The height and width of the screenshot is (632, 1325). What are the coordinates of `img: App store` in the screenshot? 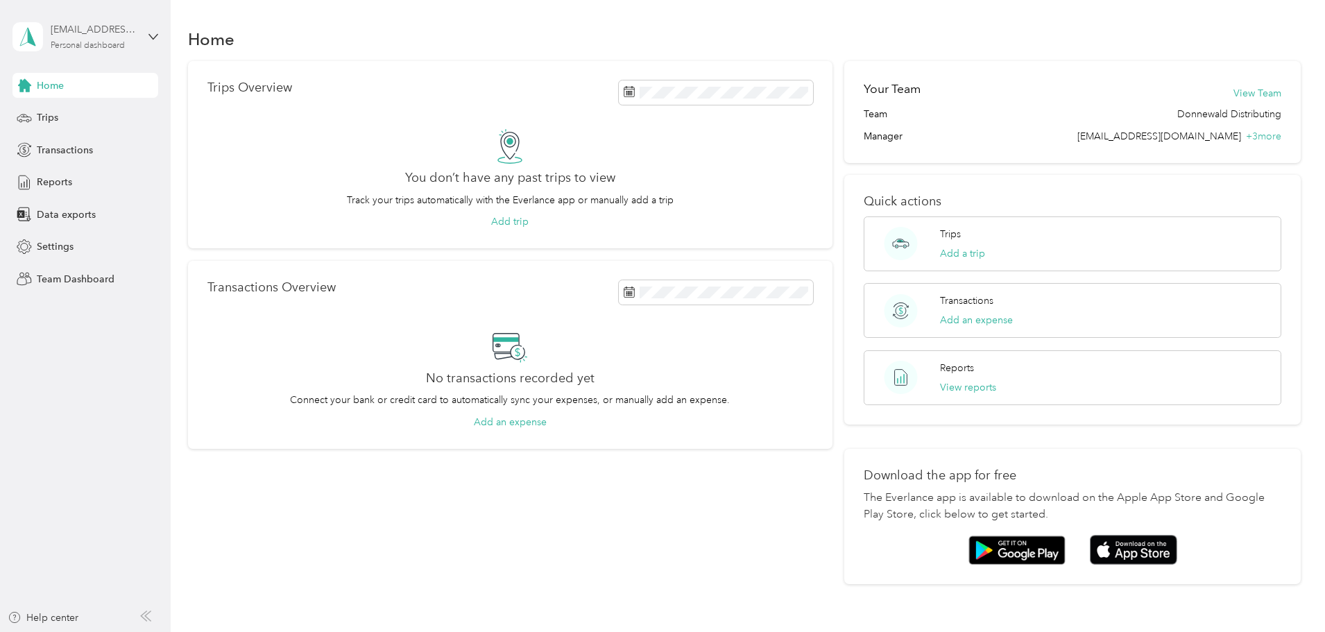 It's located at (1134, 550).